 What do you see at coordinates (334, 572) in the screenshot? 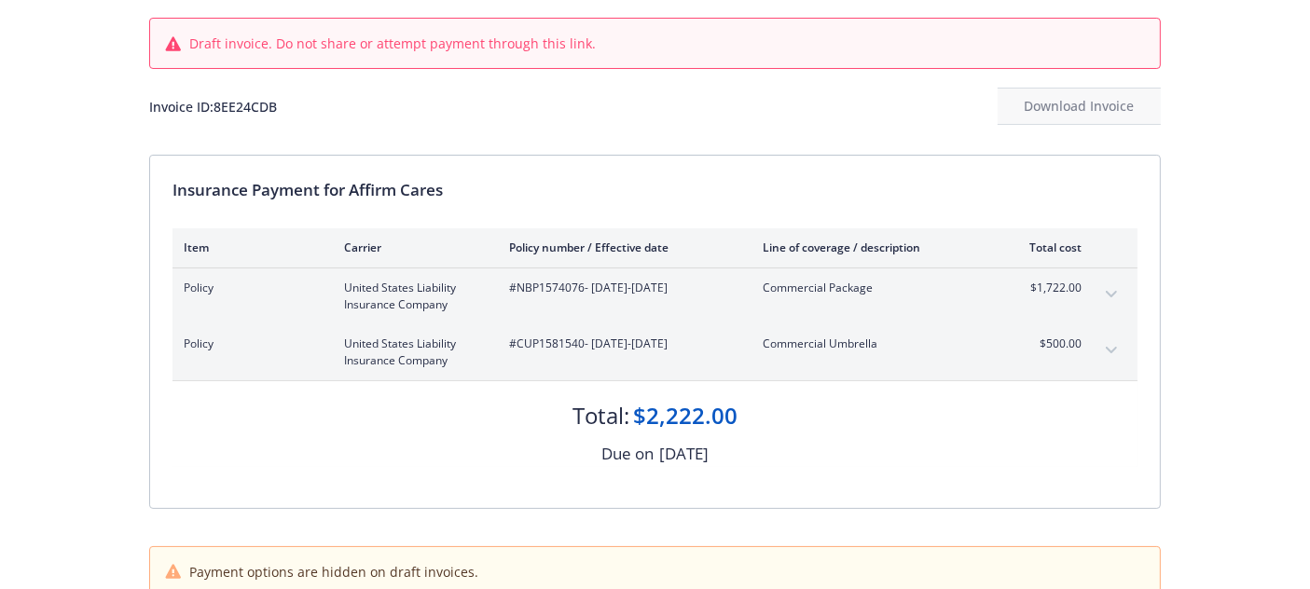
I see `span: Payment options are hidden on draft invoices.` at bounding box center [334, 572].